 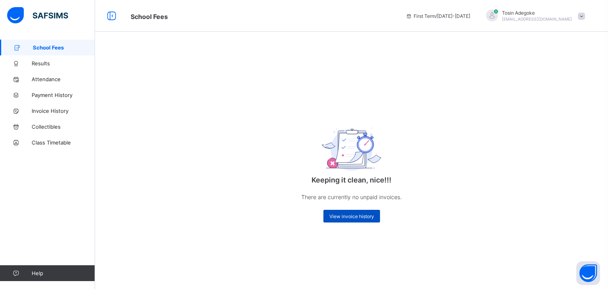 I want to click on span: session/term information, so click(x=438, y=16).